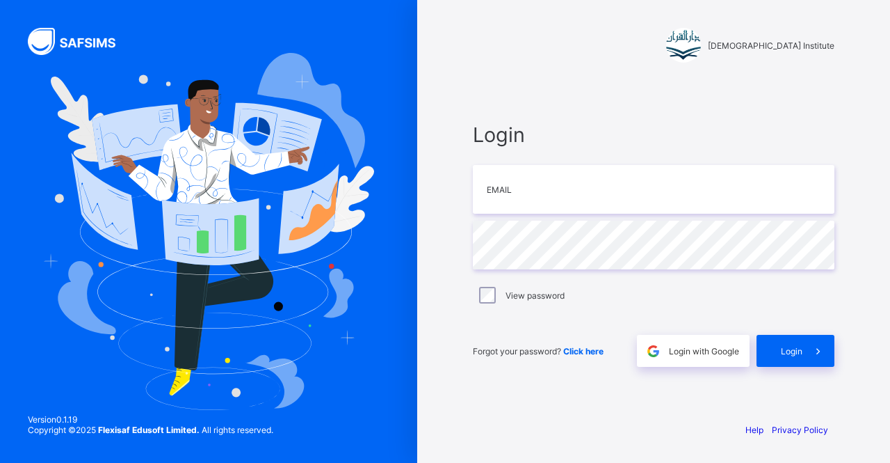 The height and width of the screenshot is (463, 890). What do you see at coordinates (584, 351) in the screenshot?
I see `a: Click here` at bounding box center [584, 351].